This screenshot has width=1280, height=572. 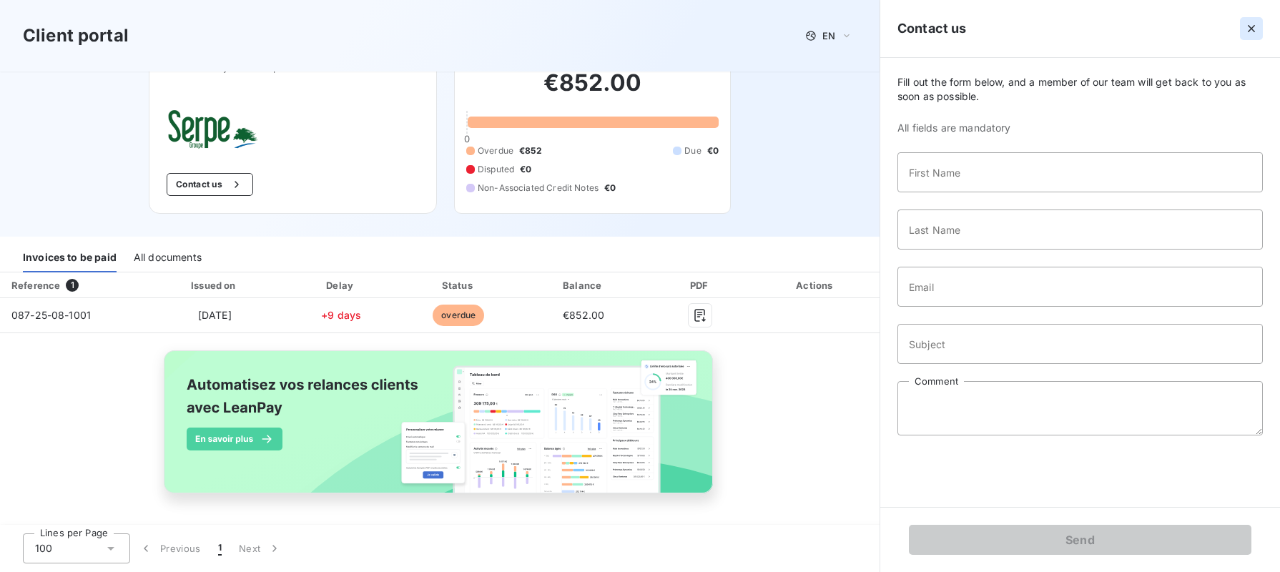 What do you see at coordinates (495, 169) in the screenshot?
I see `span: Disputed` at bounding box center [495, 169].